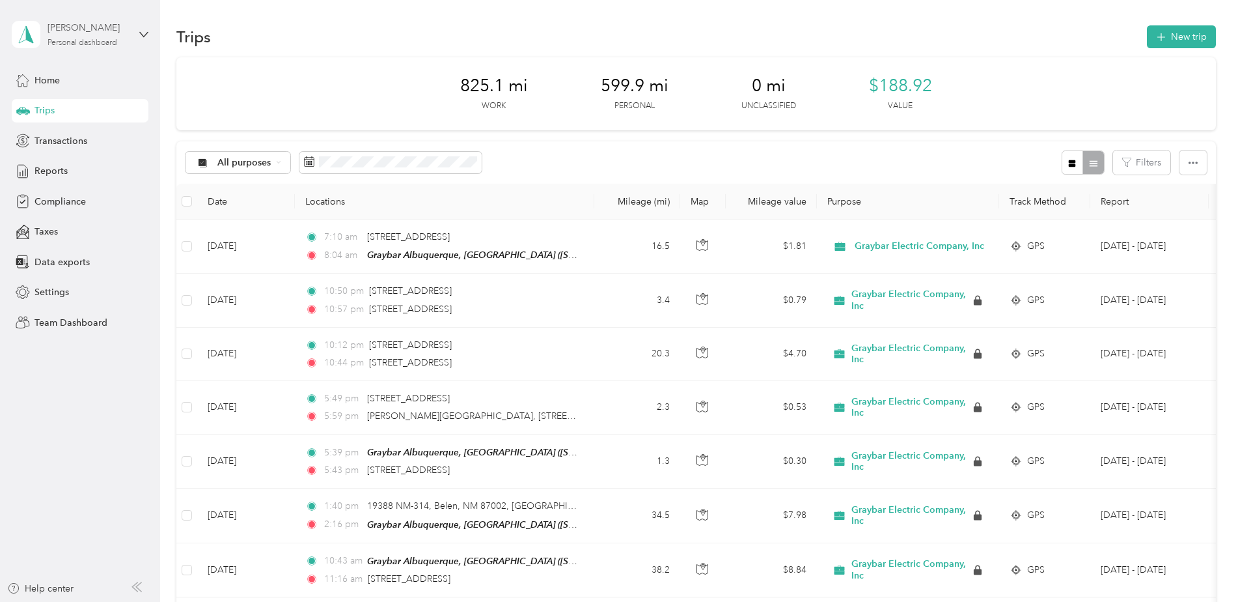 This screenshot has width=1238, height=602. Describe the element at coordinates (44, 110) in the screenshot. I see `span: Trips` at that location.